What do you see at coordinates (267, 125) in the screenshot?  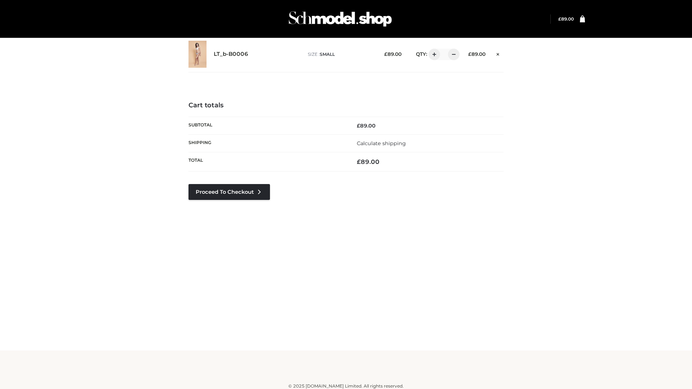 I see `th: Subtotal` at bounding box center [267, 125].